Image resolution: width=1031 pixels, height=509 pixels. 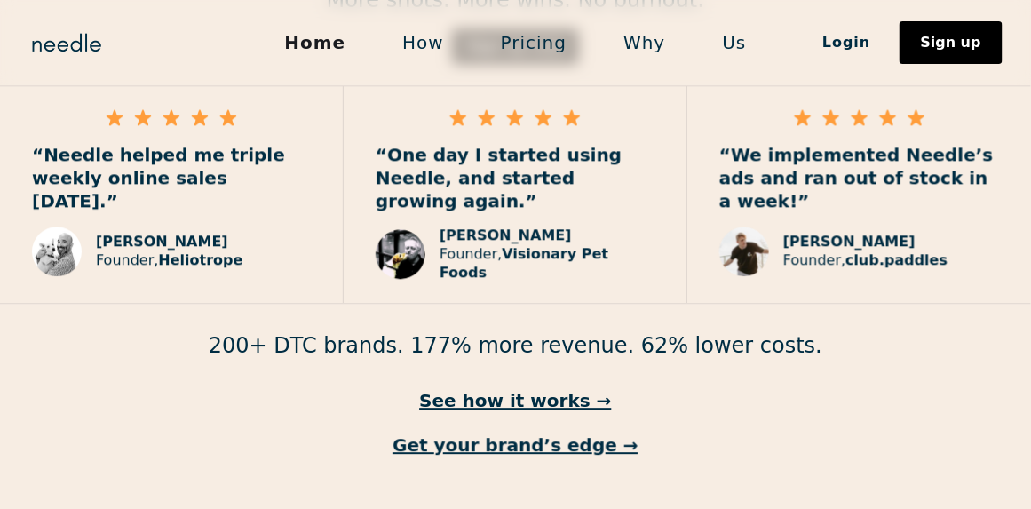 What do you see at coordinates (951, 43) in the screenshot?
I see `div: Sign up` at bounding box center [951, 43].